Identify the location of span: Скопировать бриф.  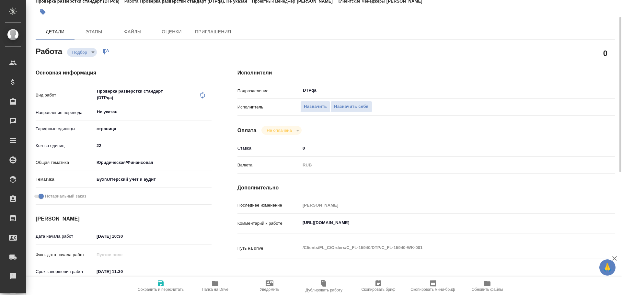
(378, 290).